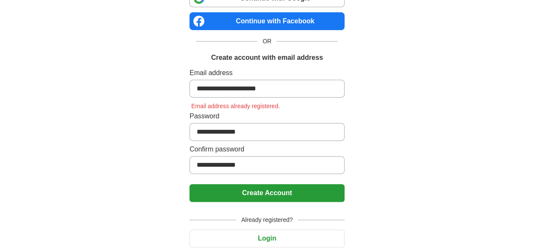 Image resolution: width=534 pixels, height=252 pixels. What do you see at coordinates (235, 106) in the screenshot?
I see `span: Email address already registered.` at bounding box center [235, 106].